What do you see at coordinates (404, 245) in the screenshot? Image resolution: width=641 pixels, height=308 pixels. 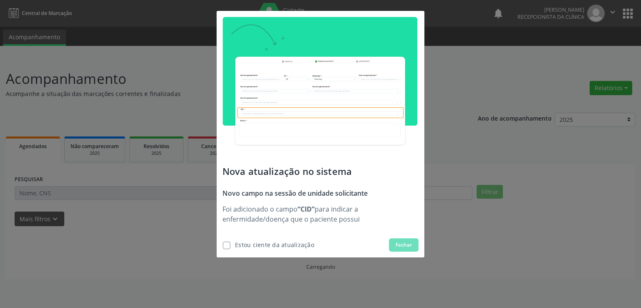 I see `button: Fechar` at bounding box center [404, 245].